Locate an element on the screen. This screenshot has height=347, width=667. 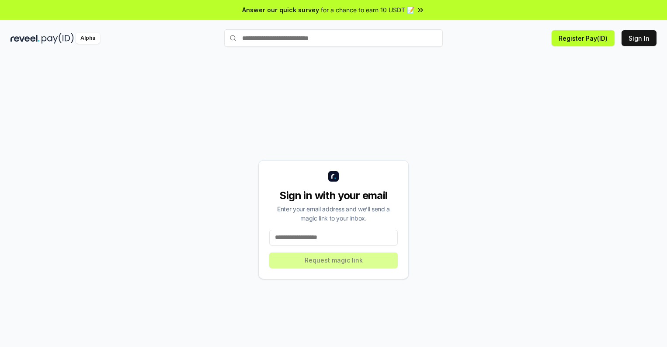
div: Enter your email address and we’ll send a magic link to your inbox. is located at coordinates (333, 213).